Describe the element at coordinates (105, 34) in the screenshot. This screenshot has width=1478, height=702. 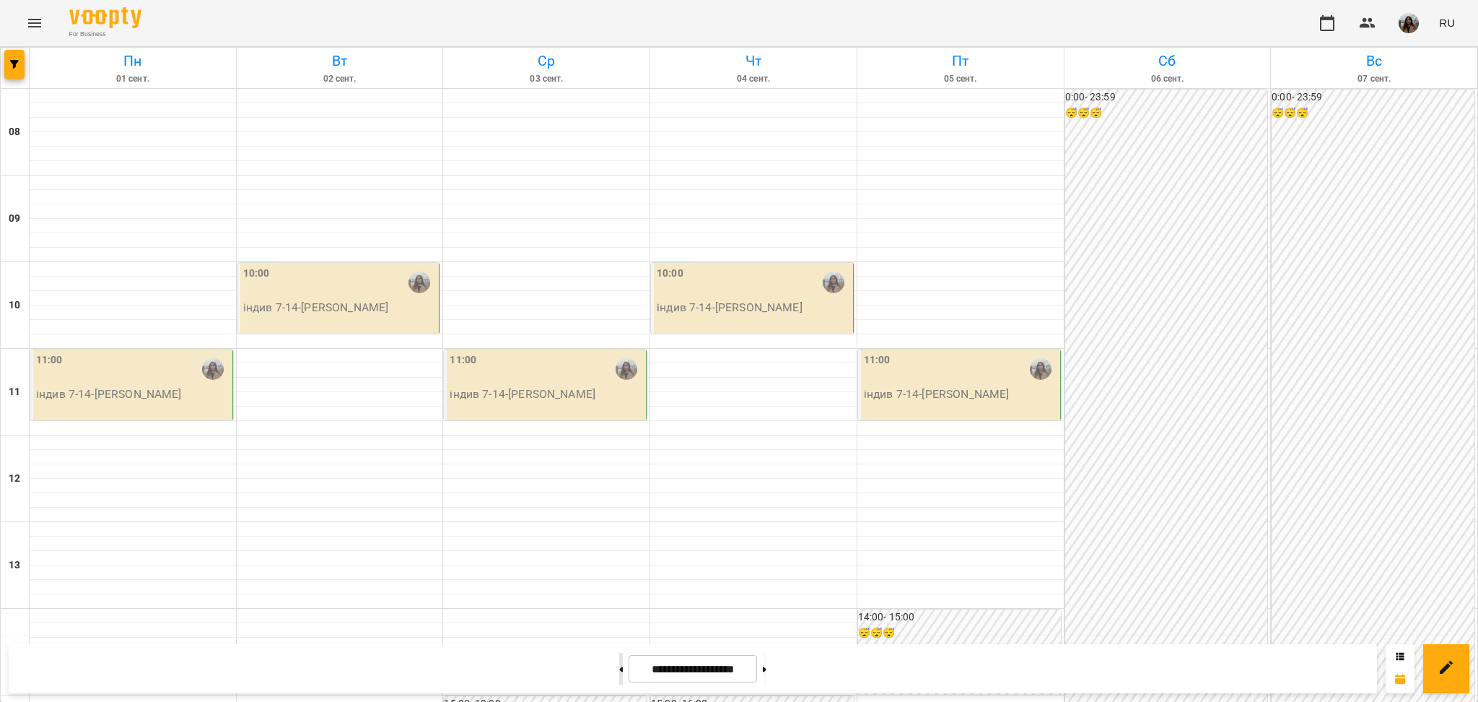
I see `span: For Business` at that location.